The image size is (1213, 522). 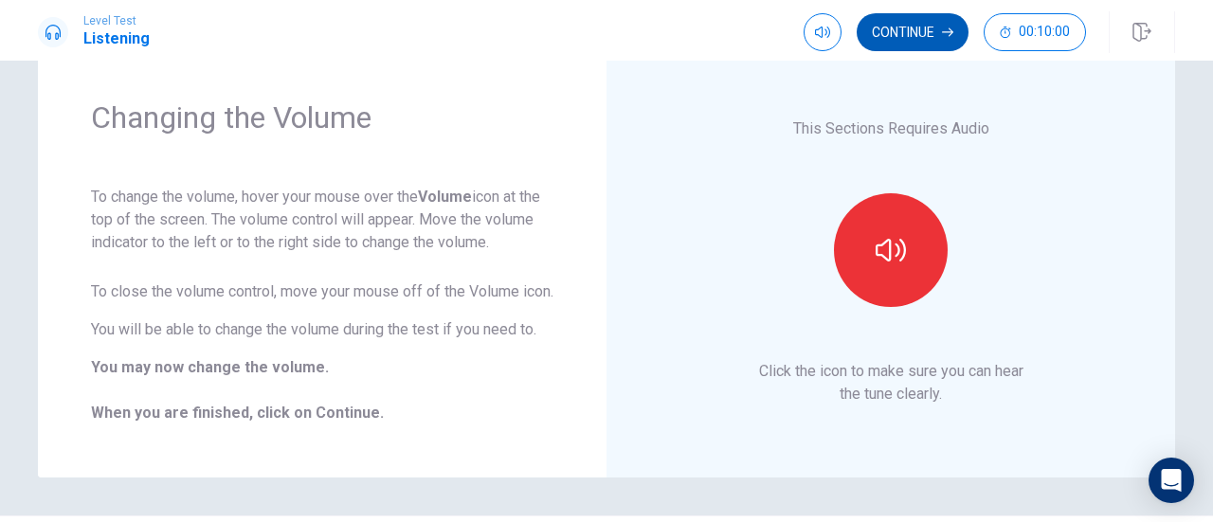 I want to click on strong: Volume, so click(x=445, y=196).